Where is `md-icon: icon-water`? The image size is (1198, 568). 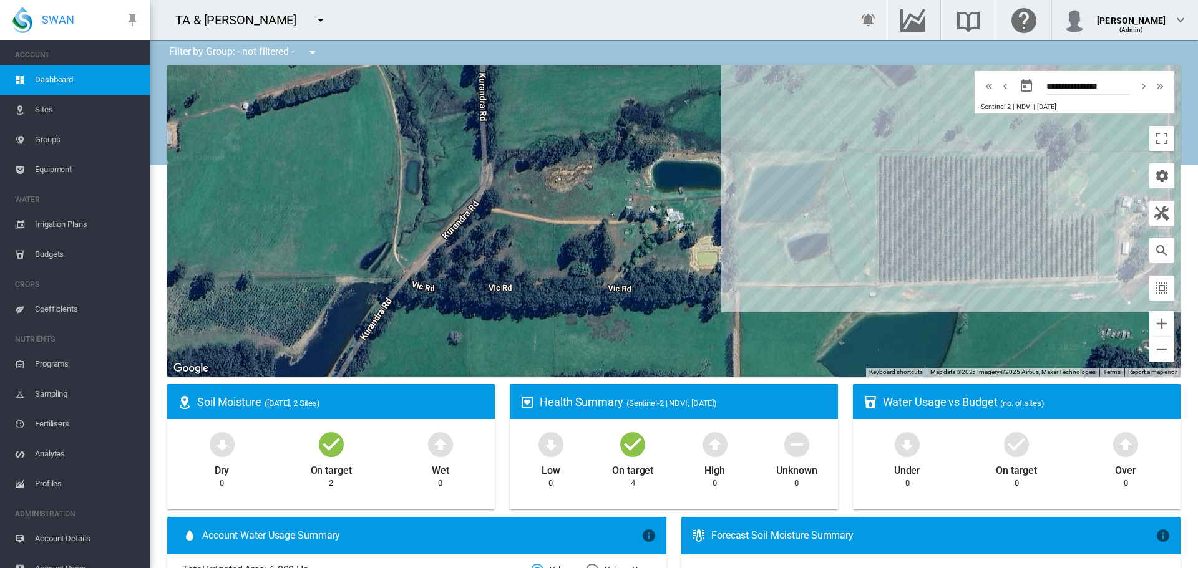
md-icon: icon-water is located at coordinates (190, 536).